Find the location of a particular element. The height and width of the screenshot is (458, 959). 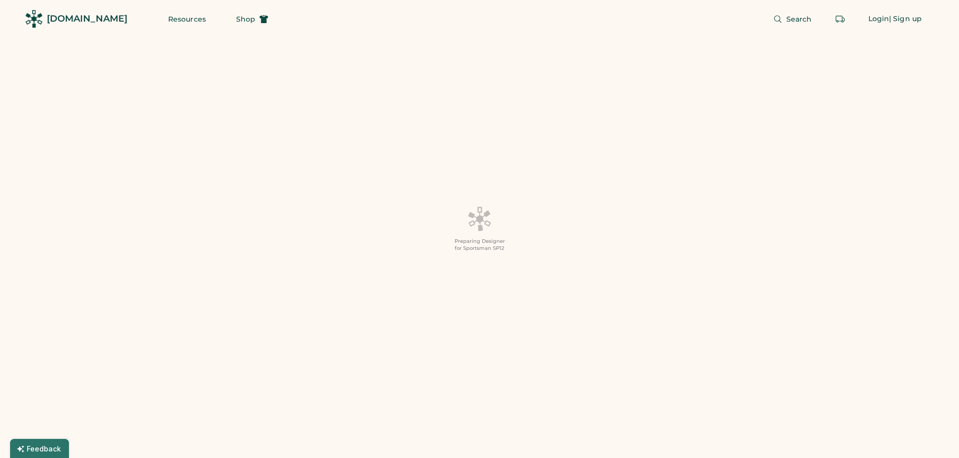

button: Search is located at coordinates (792, 19).